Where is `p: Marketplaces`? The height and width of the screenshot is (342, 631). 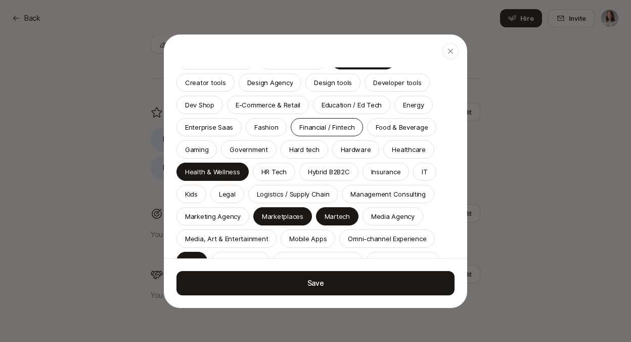
p: Marketplaces is located at coordinates (283, 216).